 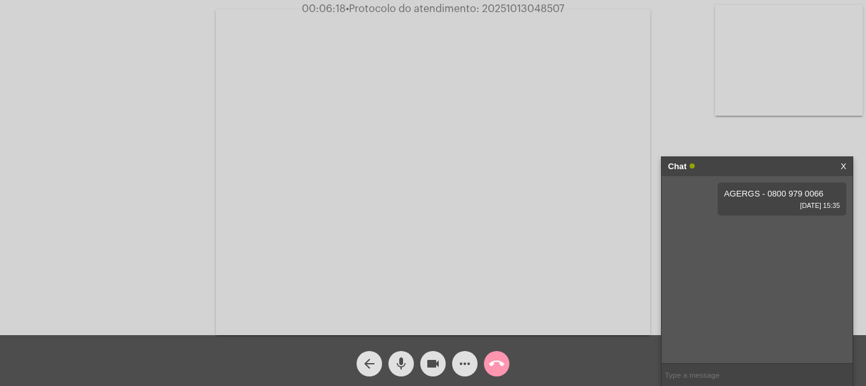 What do you see at coordinates (497, 364) in the screenshot?
I see `mat-icon: call_end` at bounding box center [497, 364].